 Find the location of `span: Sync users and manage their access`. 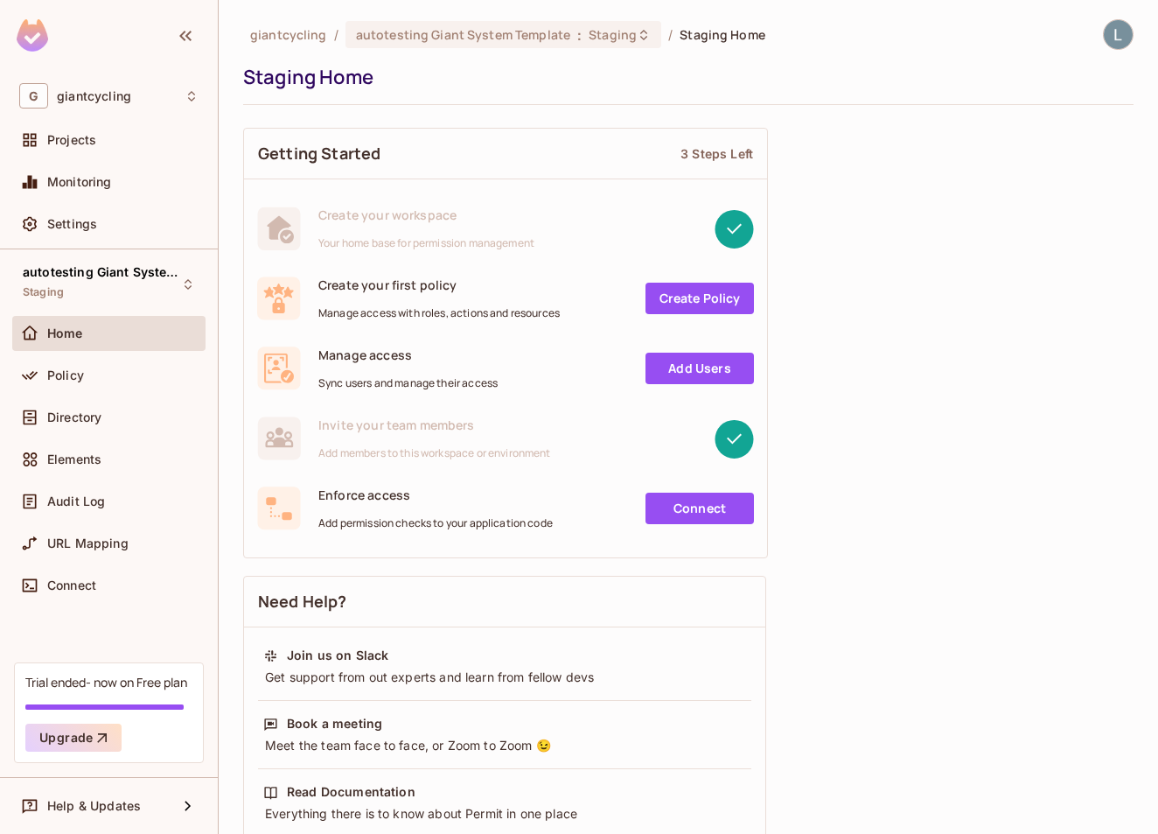

span: Sync users and manage their access is located at coordinates (408, 383).